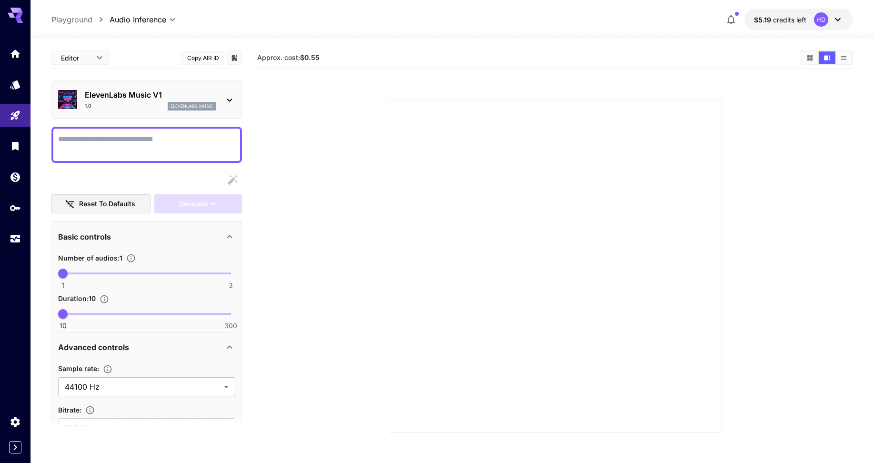  What do you see at coordinates (76, 58) in the screenshot?
I see `span: Editor` at bounding box center [76, 58].